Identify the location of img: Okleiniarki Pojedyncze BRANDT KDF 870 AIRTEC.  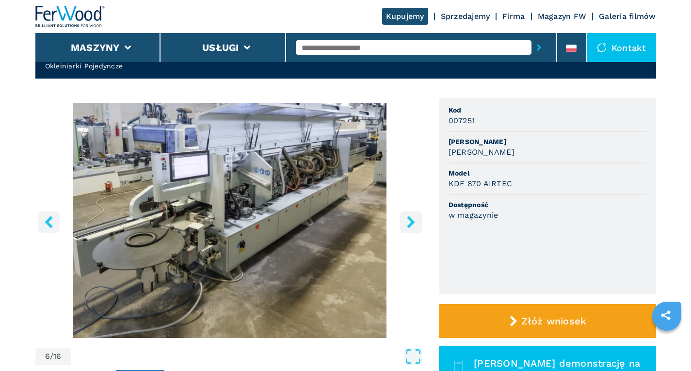
(230, 220).